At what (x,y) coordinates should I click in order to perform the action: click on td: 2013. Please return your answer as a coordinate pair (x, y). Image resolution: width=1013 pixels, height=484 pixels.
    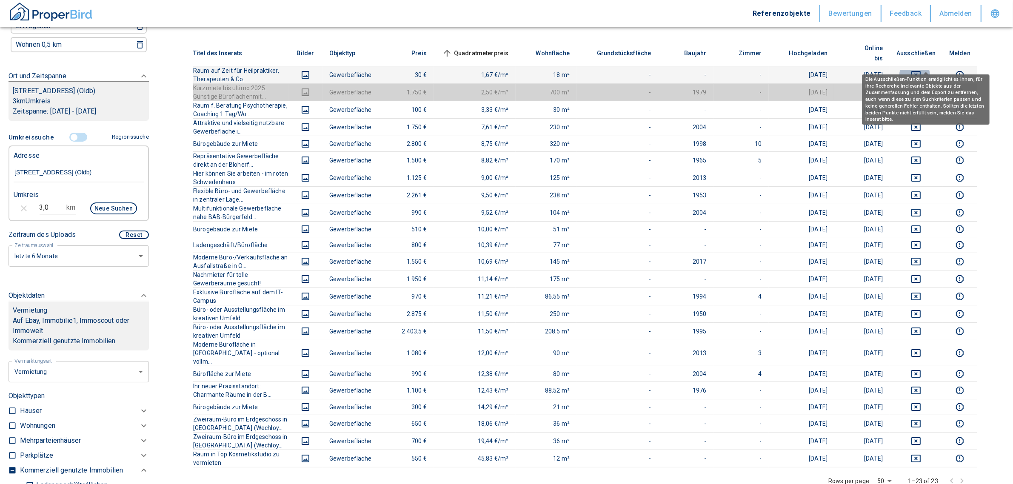
    Looking at the image, I should click on (686, 353).